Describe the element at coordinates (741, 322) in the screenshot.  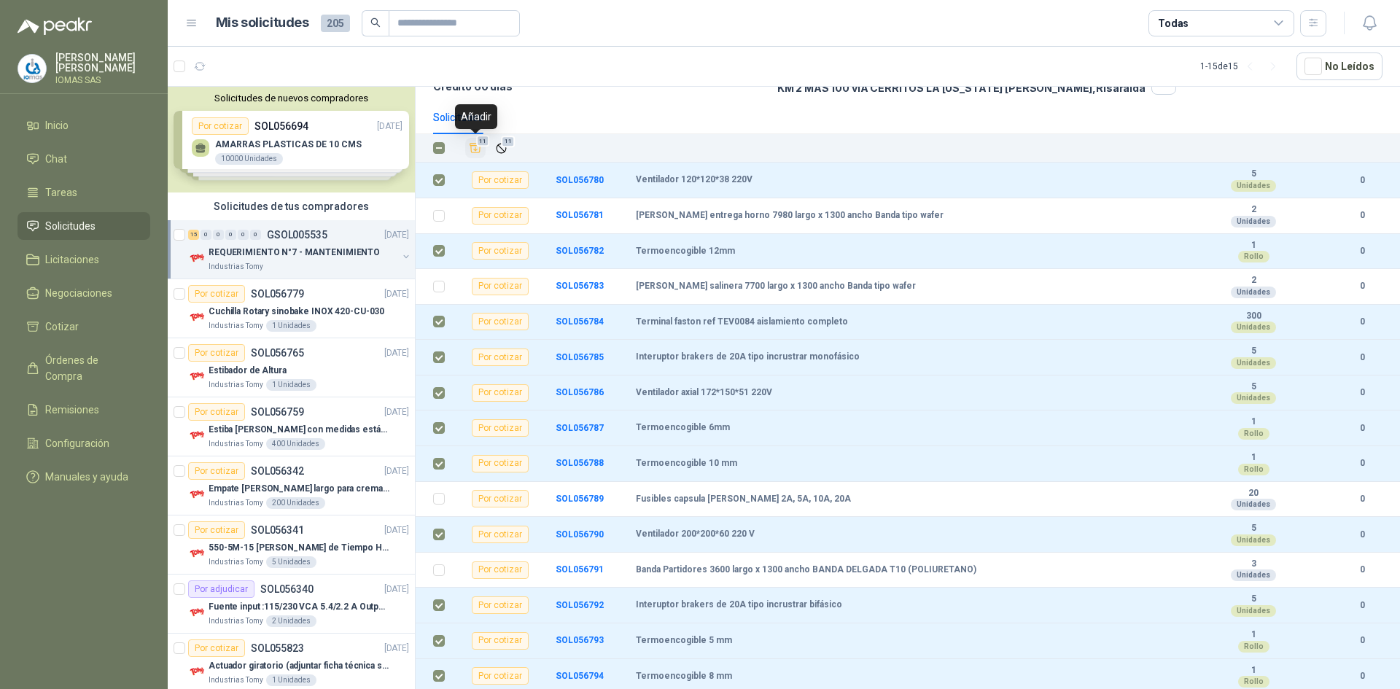
I see `b: Terminal faston ref TEV0084 aislamiento completo` at that location.